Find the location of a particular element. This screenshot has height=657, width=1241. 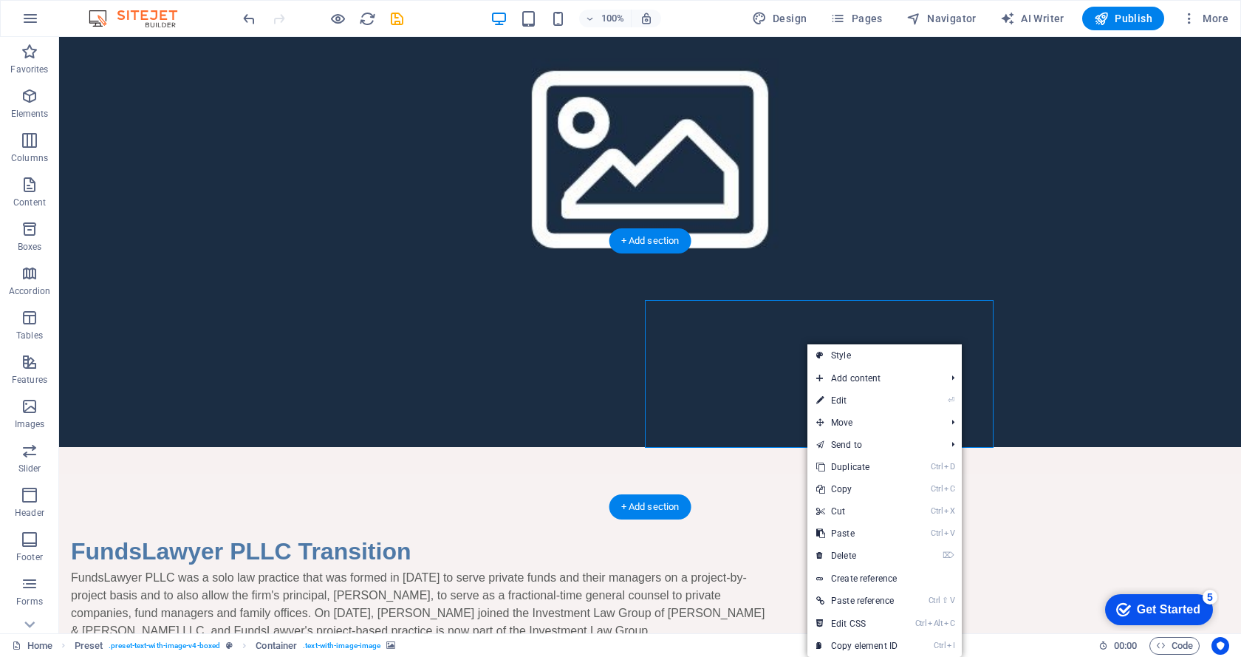

i: Reload page is located at coordinates (367, 18).